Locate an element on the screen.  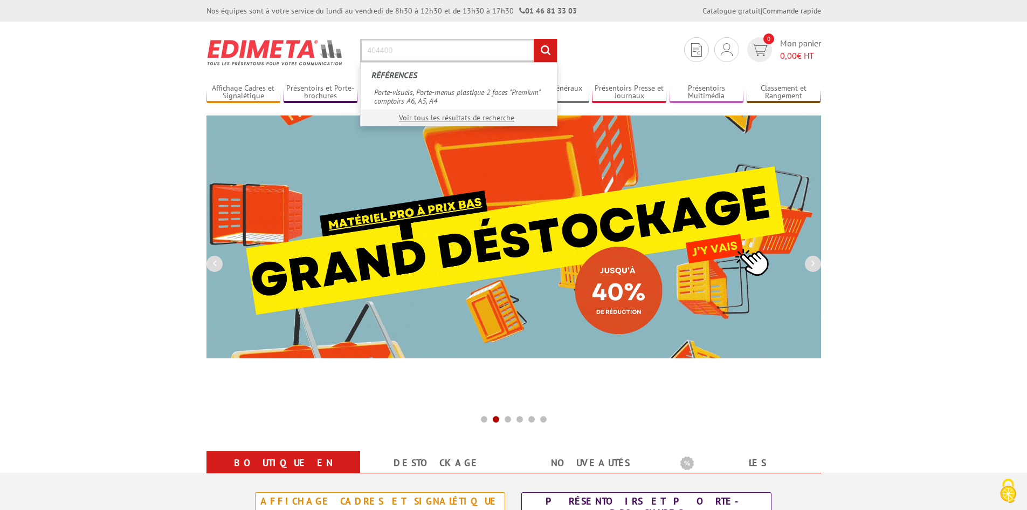
a: nouveautés is located at coordinates (590, 463).